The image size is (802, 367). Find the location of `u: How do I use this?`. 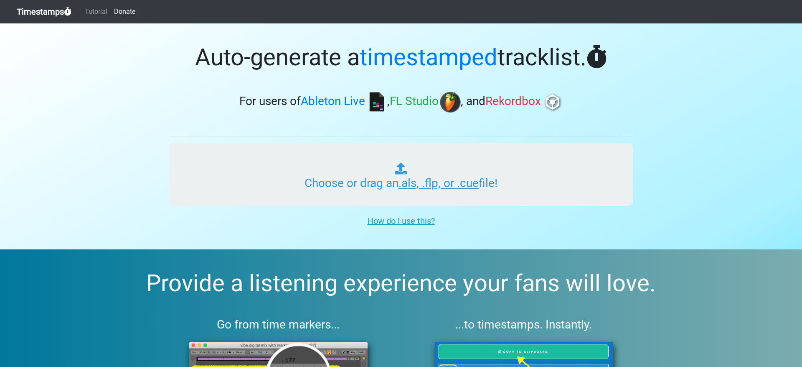

u: How do I use this? is located at coordinates (401, 221).